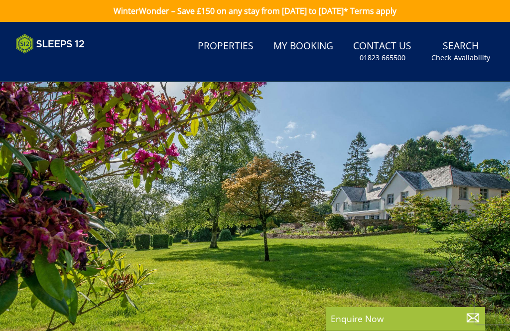 This screenshot has width=510, height=331. Describe the element at coordinates (406, 319) in the screenshot. I see `p: Enquire Now` at that location.